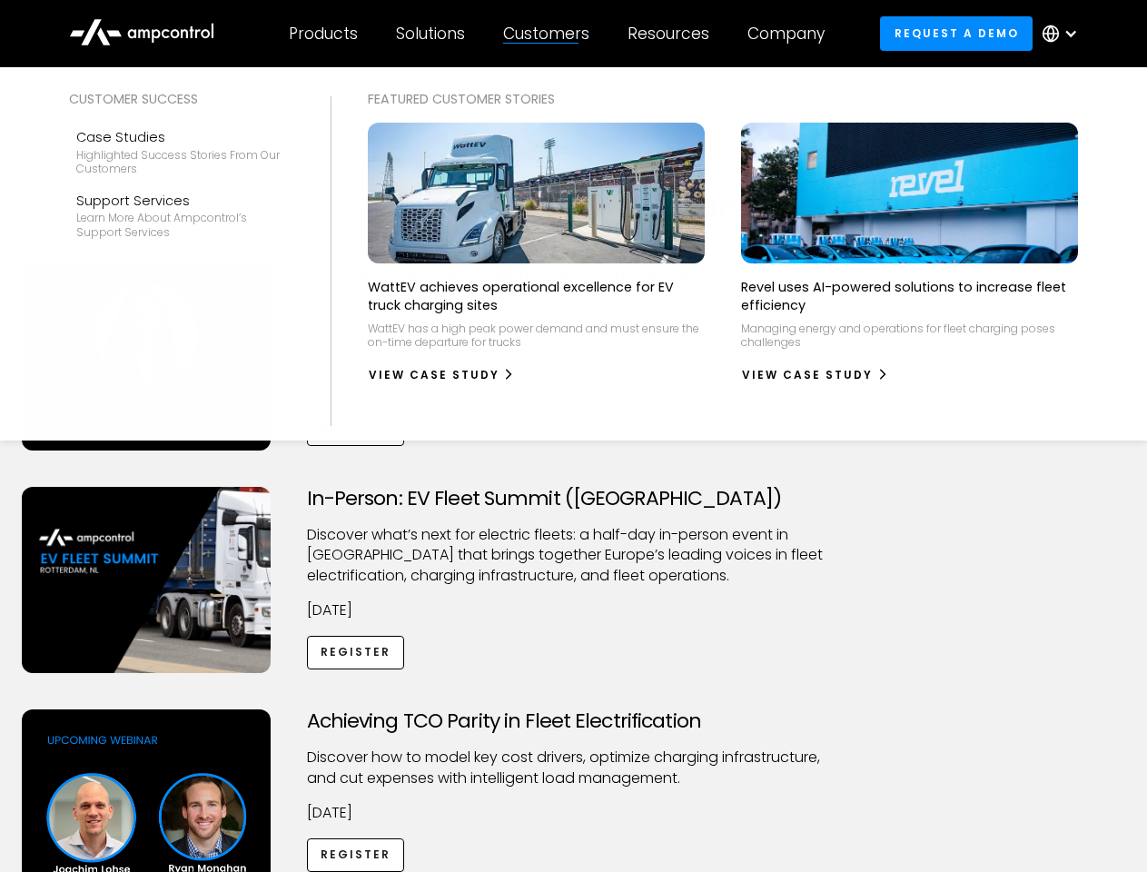 The width and height of the screenshot is (1147, 872). What do you see at coordinates (957, 33) in the screenshot?
I see `a: Request a demo` at bounding box center [957, 33].